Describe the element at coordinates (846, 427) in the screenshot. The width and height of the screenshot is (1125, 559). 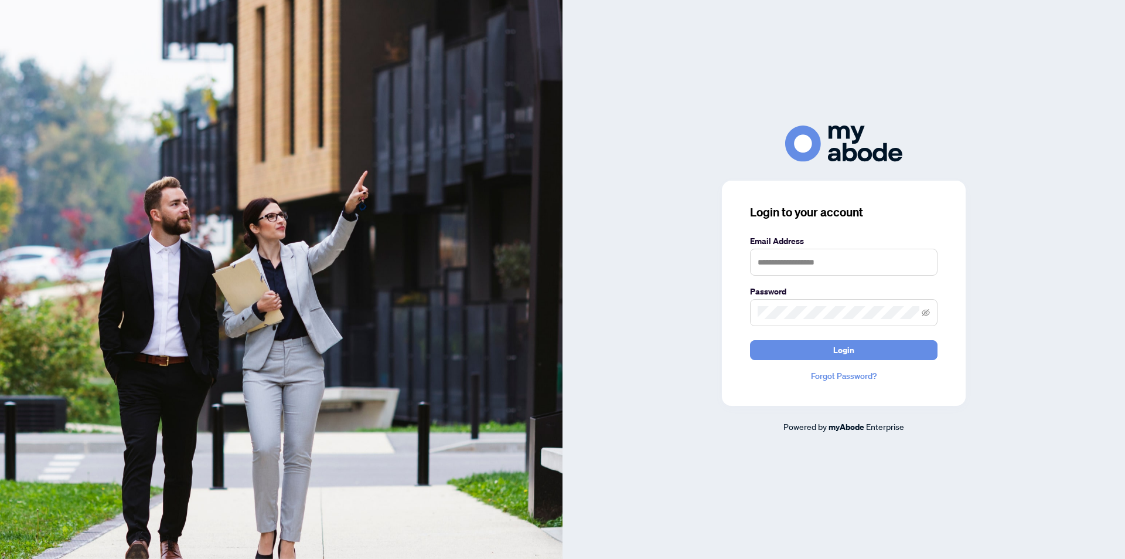
I see `a: myAbode` at that location.